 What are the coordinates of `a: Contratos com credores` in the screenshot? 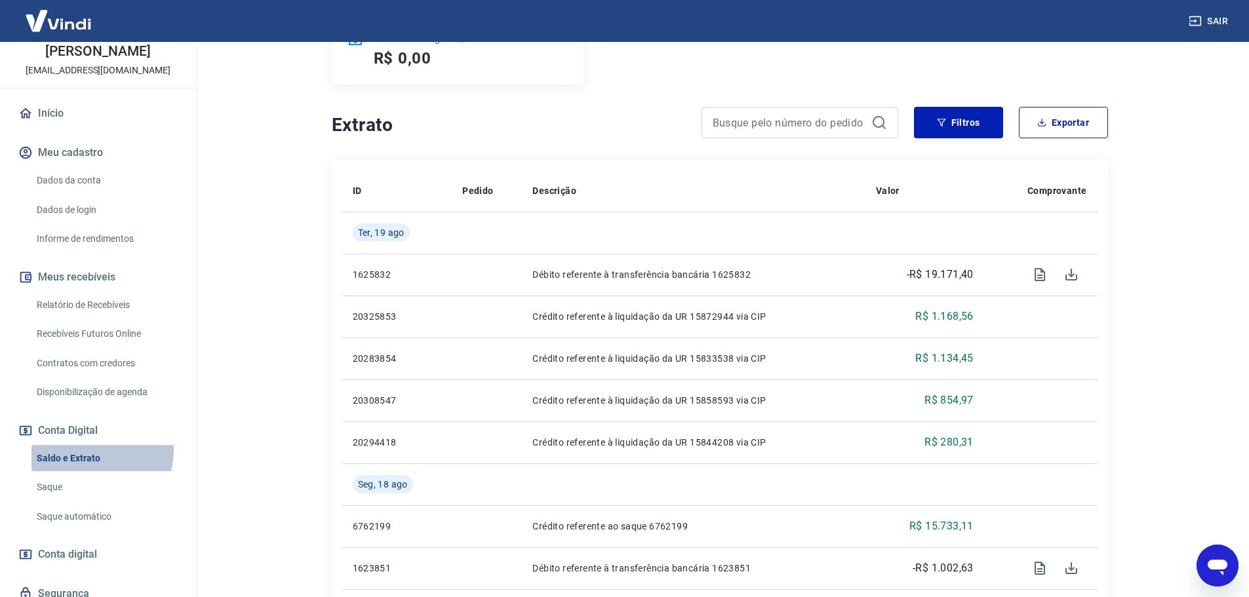 It's located at (106, 363).